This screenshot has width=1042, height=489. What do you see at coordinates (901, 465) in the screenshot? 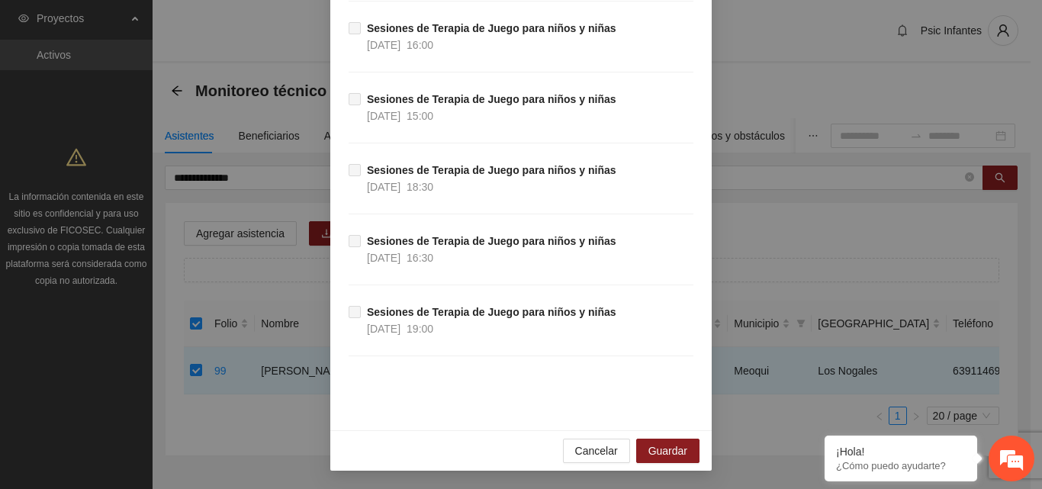
I see `p: ¿Cómo puedo ayudarte?` at bounding box center [901, 465].